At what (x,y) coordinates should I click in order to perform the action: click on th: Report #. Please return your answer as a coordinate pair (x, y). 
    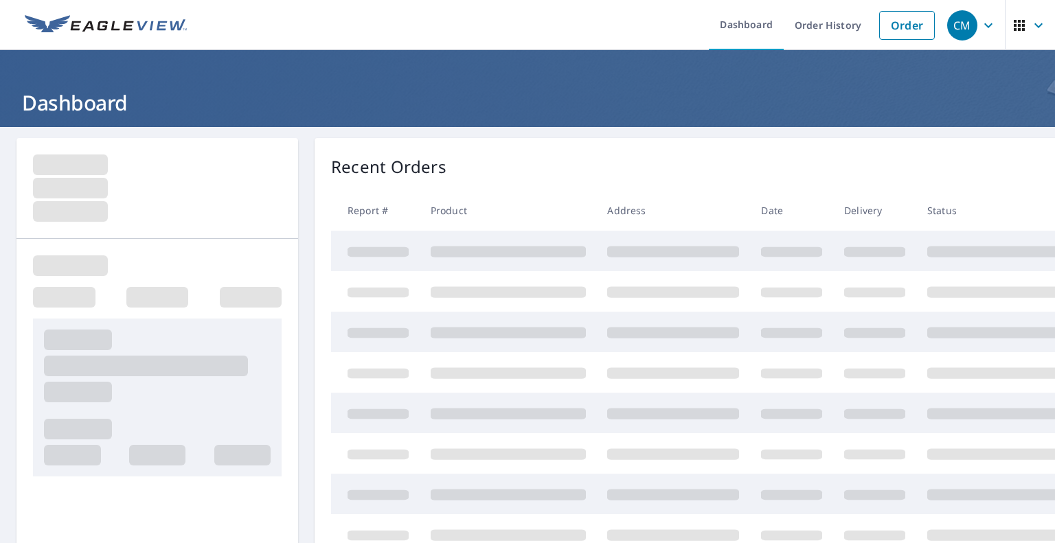
    Looking at the image, I should click on (375, 210).